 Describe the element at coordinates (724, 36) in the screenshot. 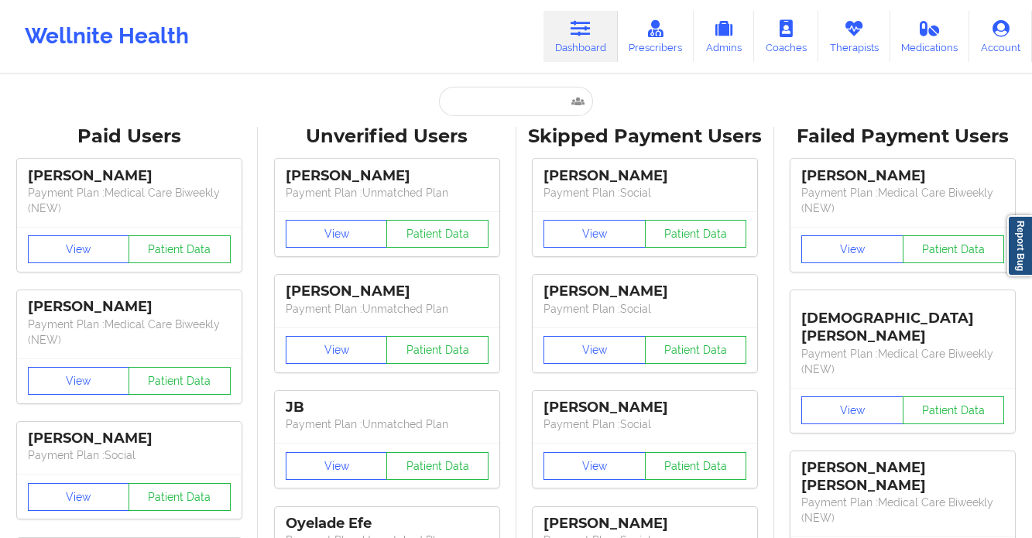

I see `a: Admins` at that location.